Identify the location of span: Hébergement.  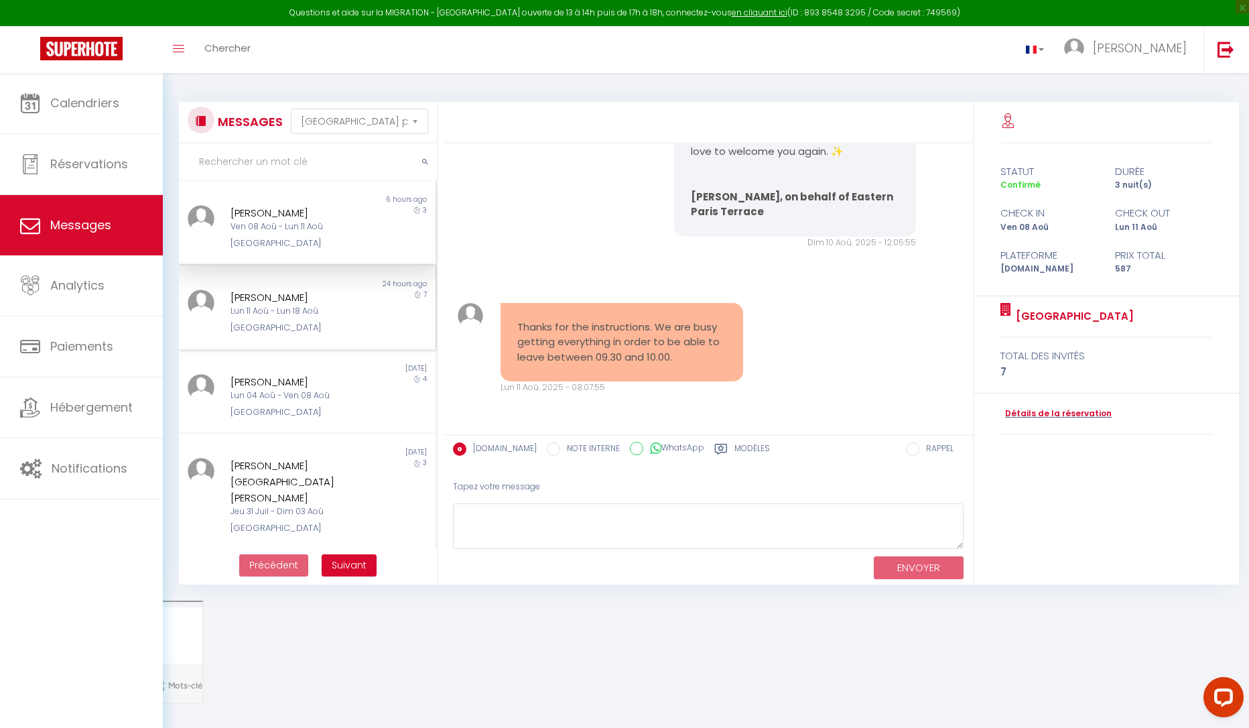
(91, 407).